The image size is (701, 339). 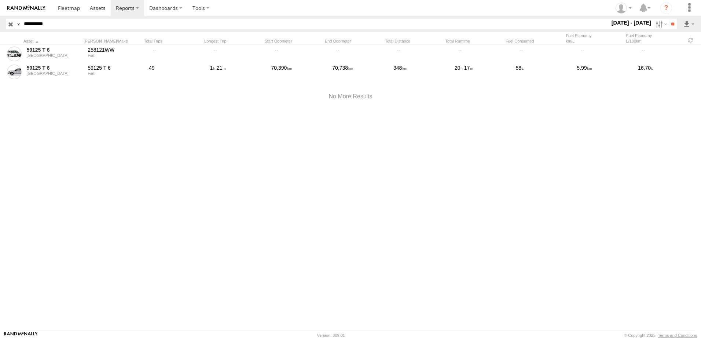 What do you see at coordinates (354, 41) in the screenshot?
I see `div: End Odometer` at bounding box center [354, 41].